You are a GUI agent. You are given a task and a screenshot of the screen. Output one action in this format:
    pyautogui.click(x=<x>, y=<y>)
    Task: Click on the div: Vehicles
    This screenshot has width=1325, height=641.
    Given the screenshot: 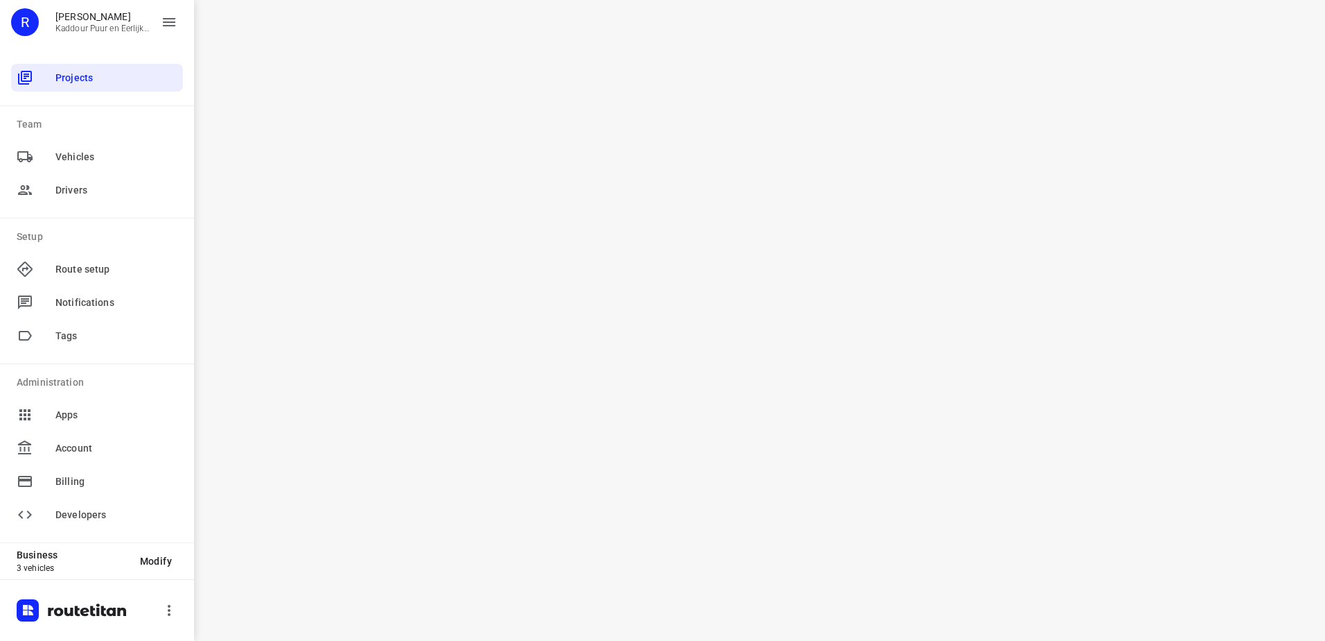 What is the action you would take?
    pyautogui.click(x=97, y=157)
    